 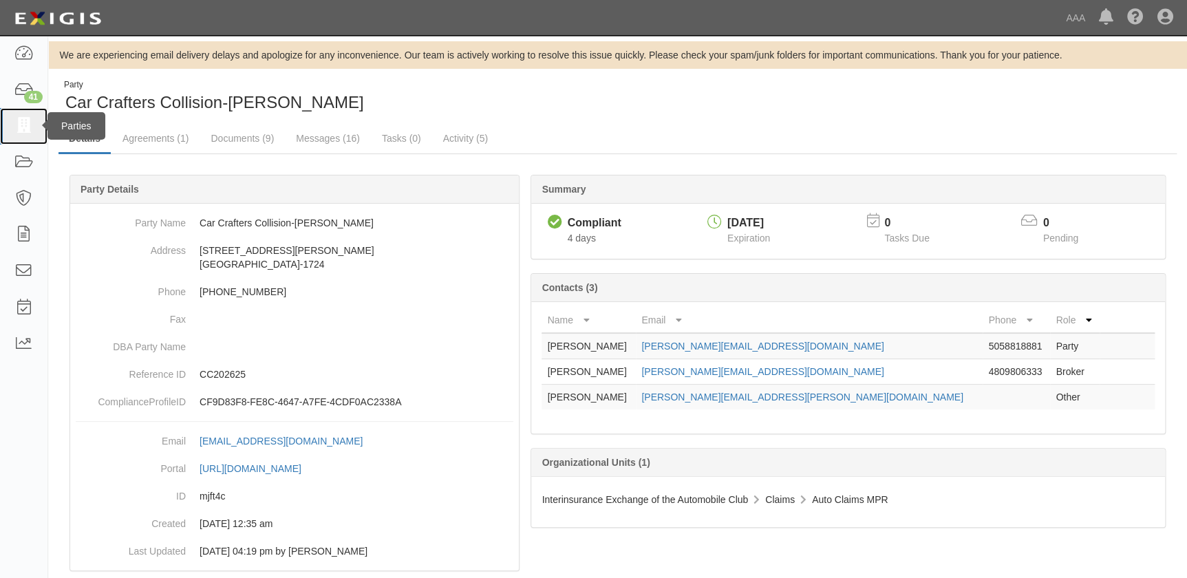 What do you see at coordinates (749, 238) in the screenshot?
I see `span: Expiration` at bounding box center [749, 238].